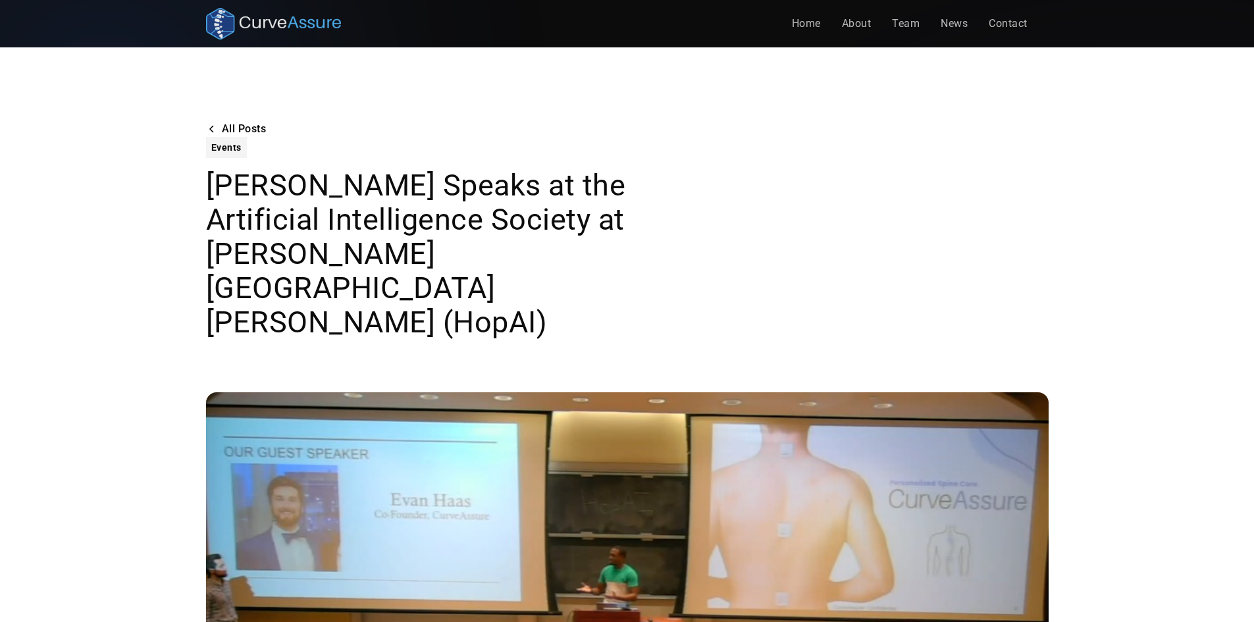  I want to click on a: Home, so click(806, 24).